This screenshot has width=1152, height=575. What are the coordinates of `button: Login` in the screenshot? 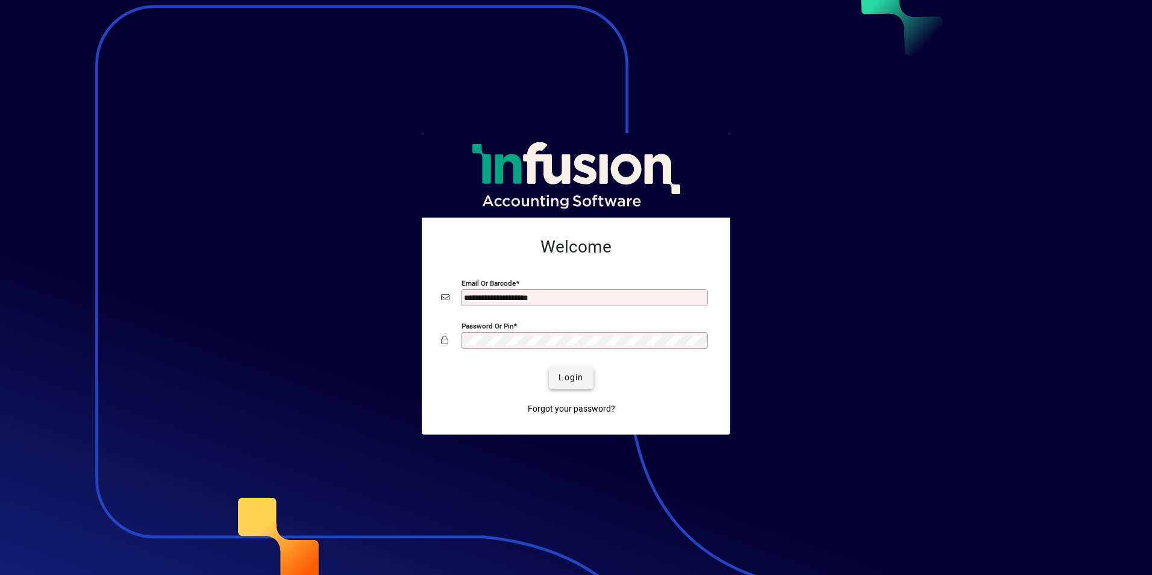 It's located at (571, 378).